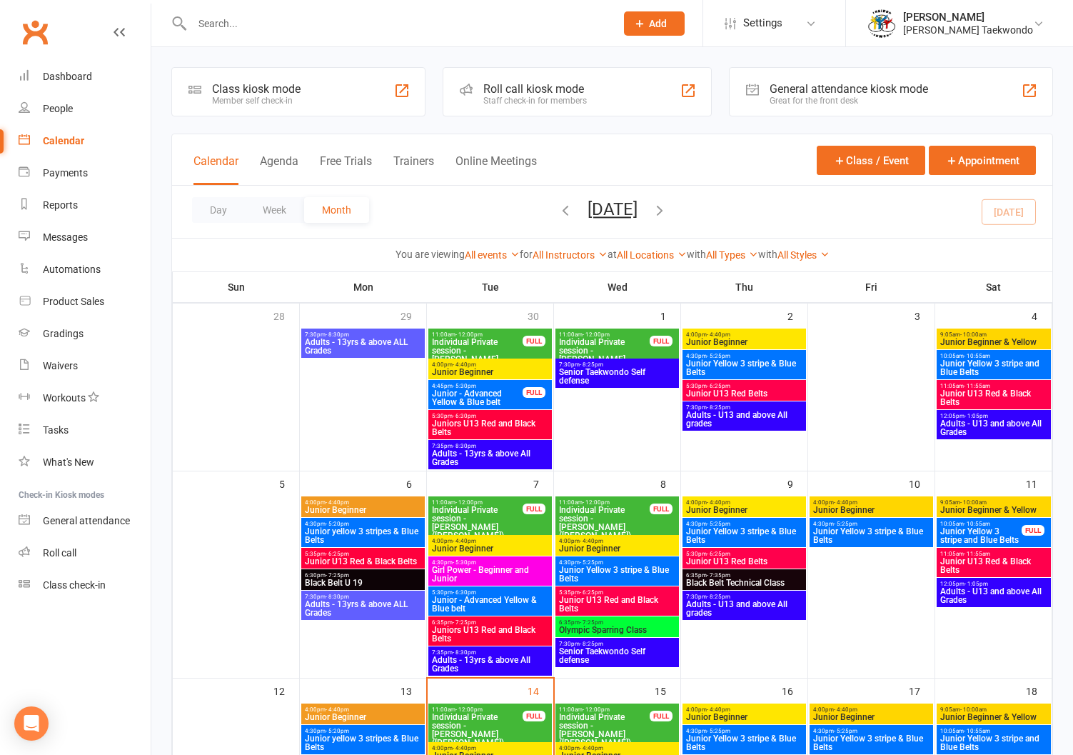 Image resolution: width=1073 pixels, height=755 pixels. What do you see at coordinates (84, 462) in the screenshot?
I see `a: What's New` at bounding box center [84, 462].